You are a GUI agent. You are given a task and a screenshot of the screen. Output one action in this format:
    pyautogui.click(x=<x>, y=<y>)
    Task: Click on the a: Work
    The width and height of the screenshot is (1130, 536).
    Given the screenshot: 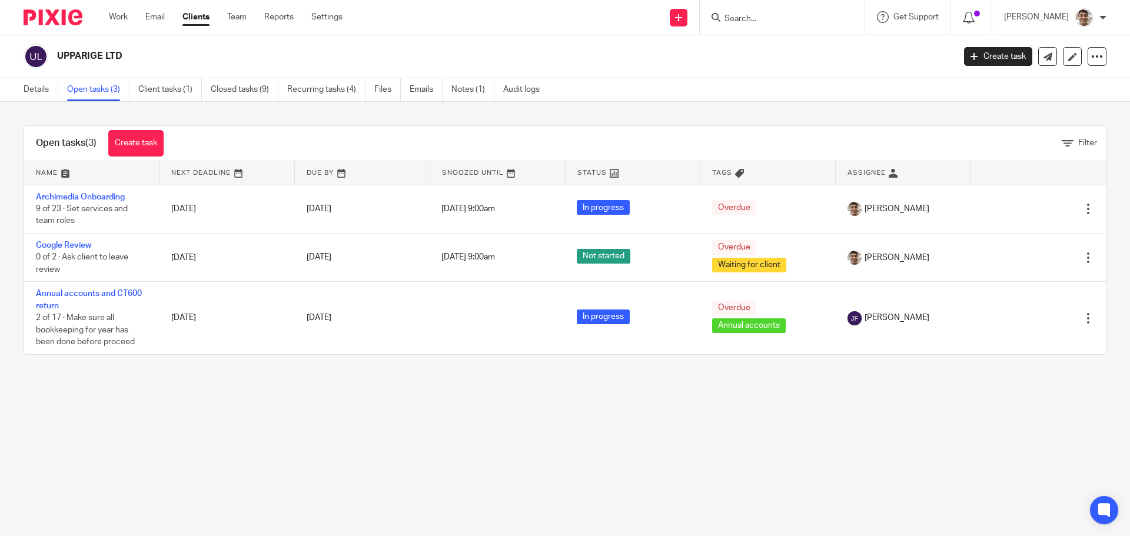 What is the action you would take?
    pyautogui.click(x=118, y=17)
    